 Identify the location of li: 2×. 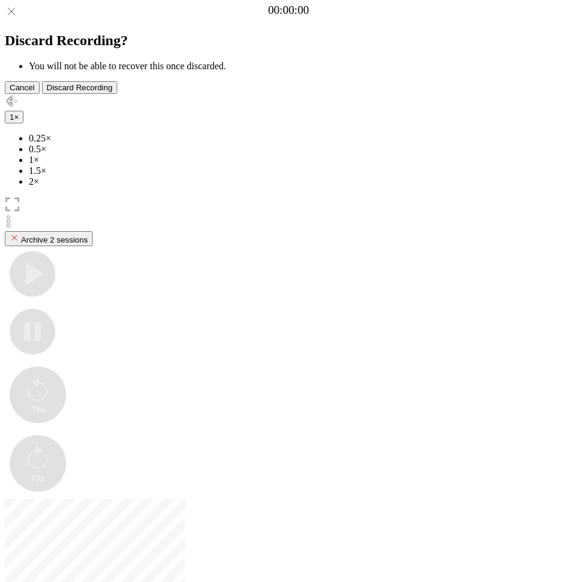
(301, 182).